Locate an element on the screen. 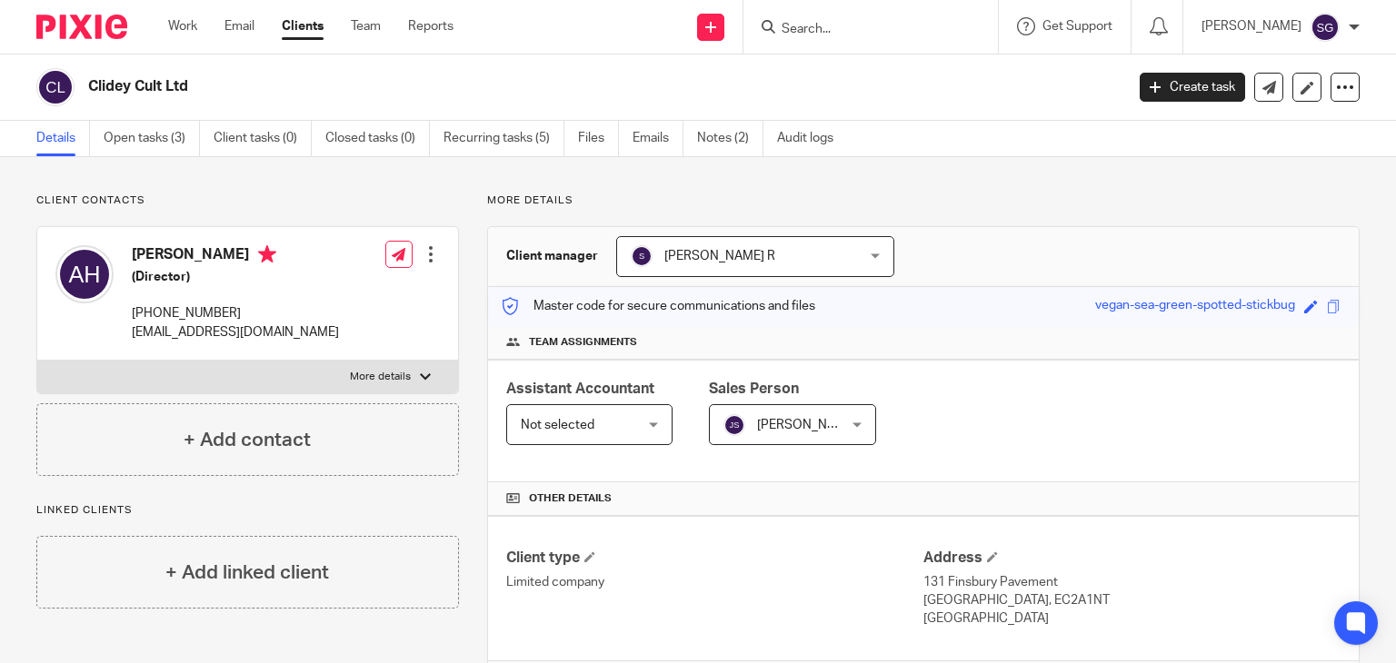  span: Other details is located at coordinates (570, 499).